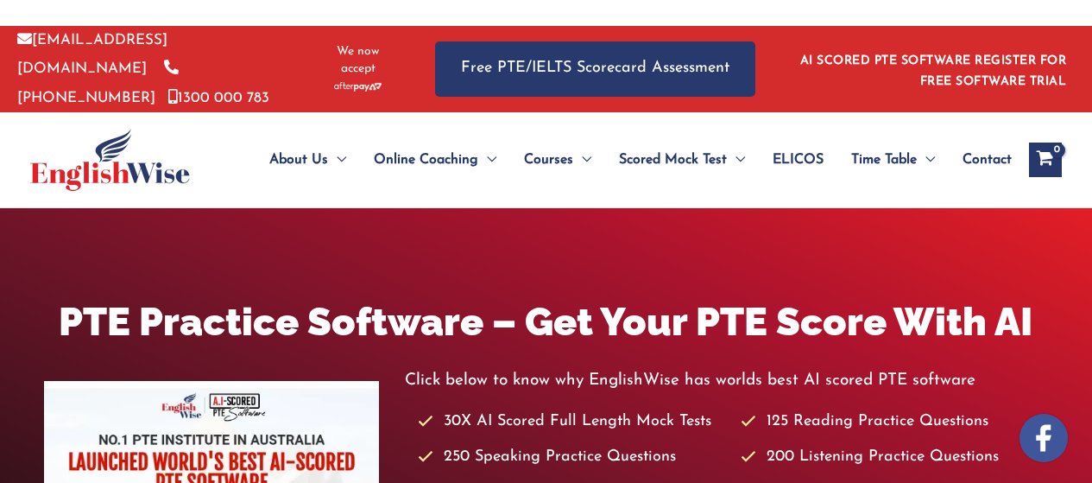 This screenshot has height=483, width=1092. Describe the element at coordinates (933, 71) in the screenshot. I see `a: AI SCORED PTE SOFTWARE REGISTER FOR FREE SOFTWARE TRIAL` at that location.